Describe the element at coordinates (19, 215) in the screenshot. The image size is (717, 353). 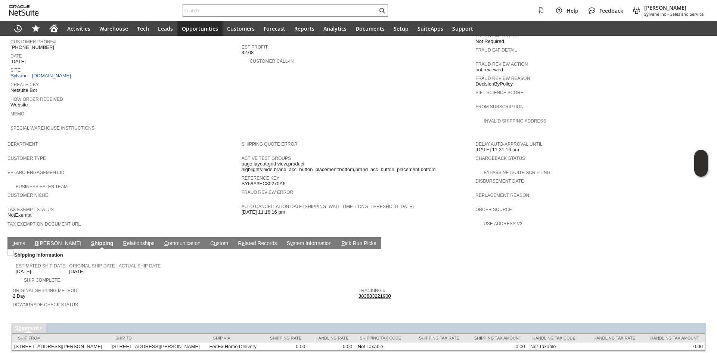
I see `span: NotExempt` at that location.